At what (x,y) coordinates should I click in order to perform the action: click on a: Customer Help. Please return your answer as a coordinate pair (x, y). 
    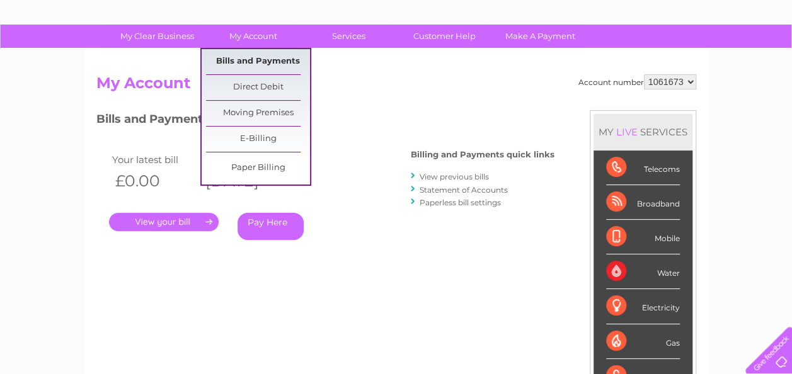
    Looking at the image, I should click on (444, 36).